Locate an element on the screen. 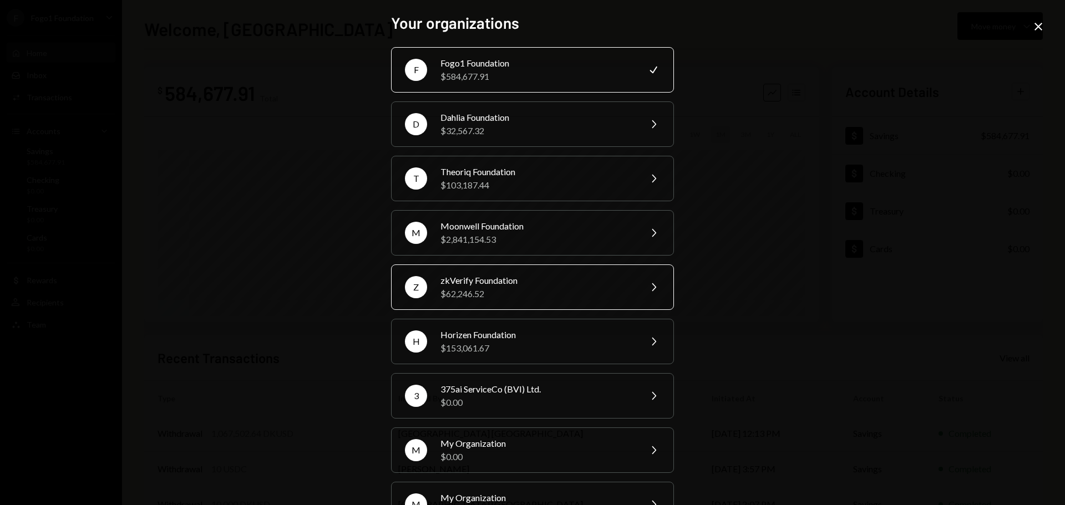  div: D is located at coordinates (416, 124).